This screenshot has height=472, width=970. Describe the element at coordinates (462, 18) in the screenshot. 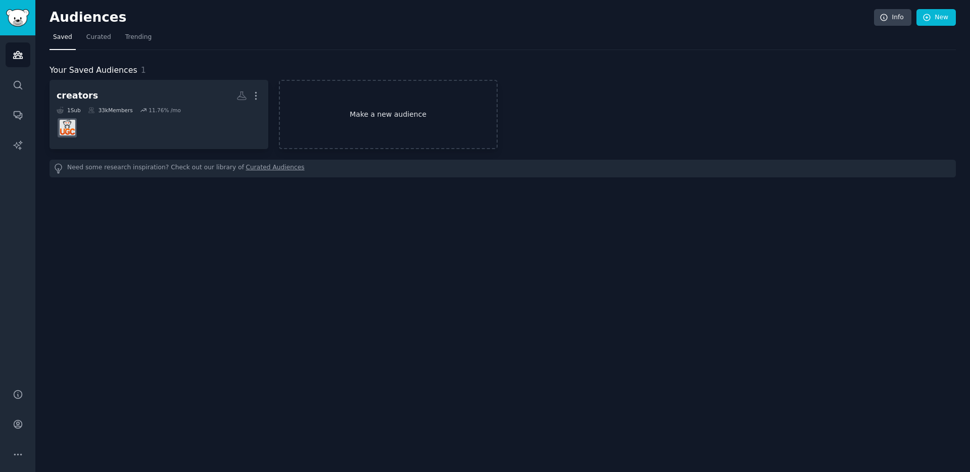

I see `h2: Audiences` at that location.